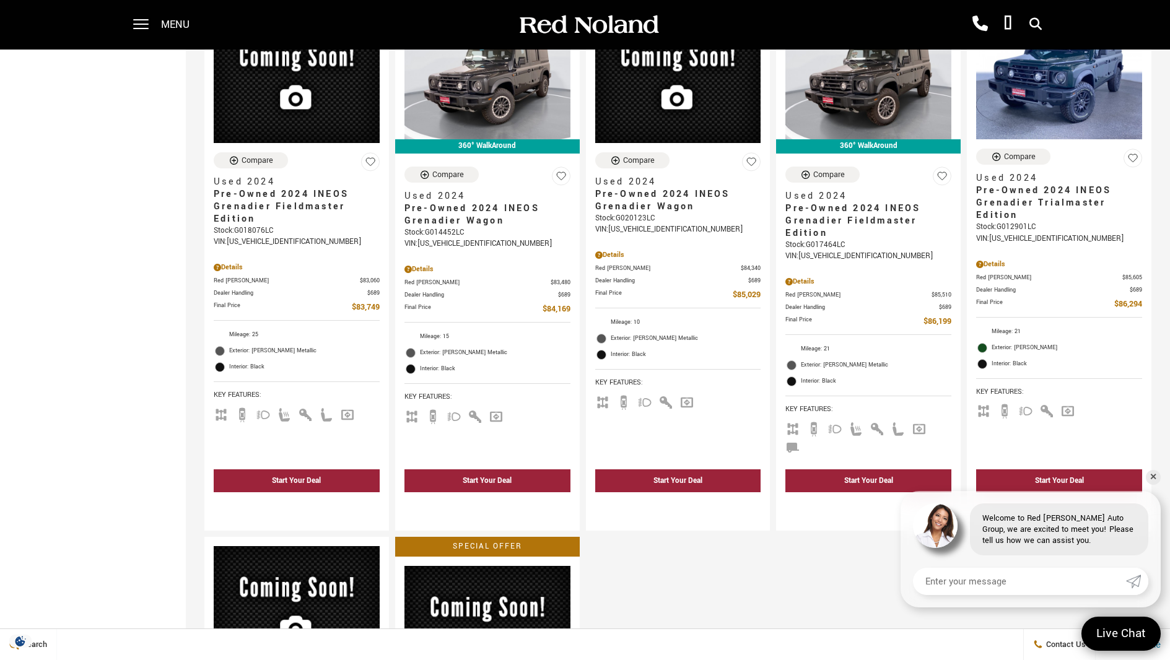 The height and width of the screenshot is (660, 1170). Describe the element at coordinates (297, 307) in the screenshot. I see `a: Final Price $83,749` at that location.